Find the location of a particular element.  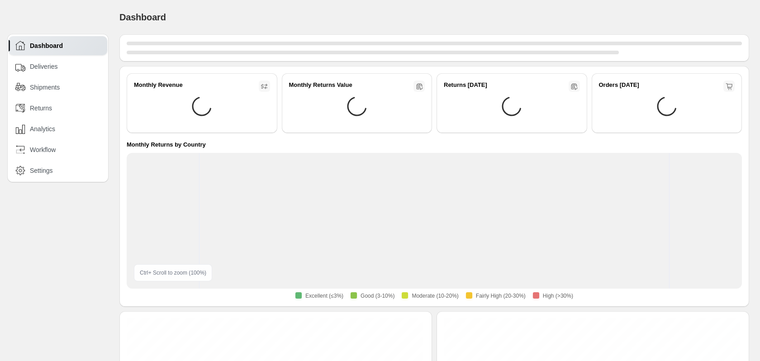

h2: Monthly Revenue is located at coordinates (158, 85).